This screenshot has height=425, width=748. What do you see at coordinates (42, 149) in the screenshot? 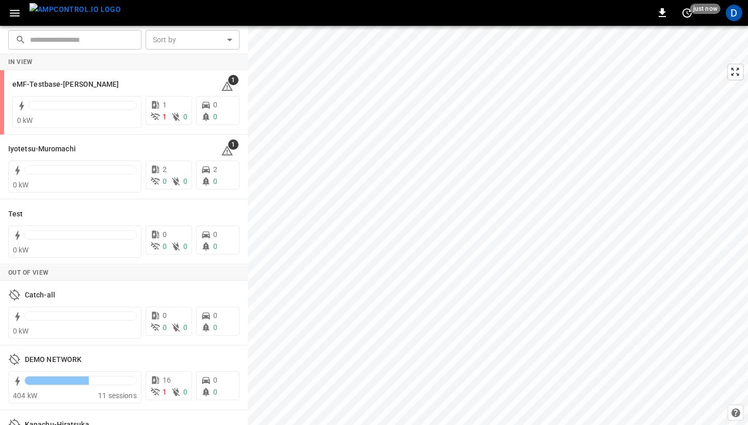
I see `h6: Iyotetsu-Muromachi` at bounding box center [42, 149].